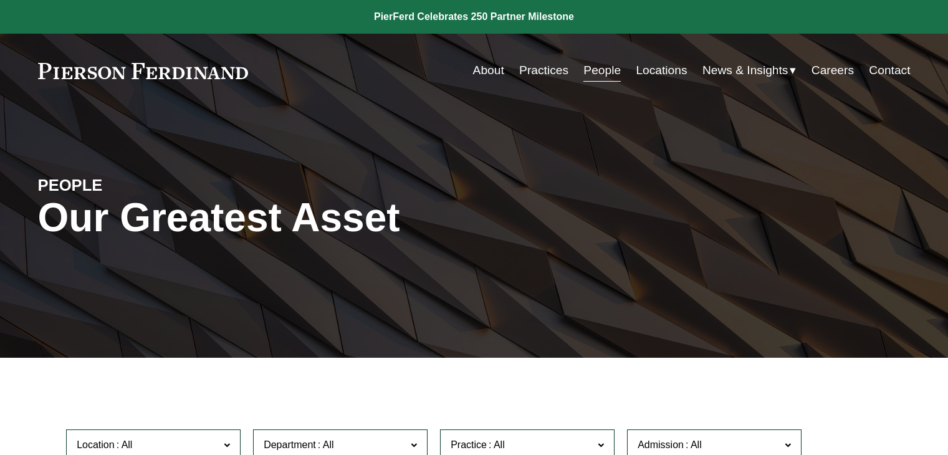 This screenshot has height=455, width=948. I want to click on span: Practice, so click(469, 444).